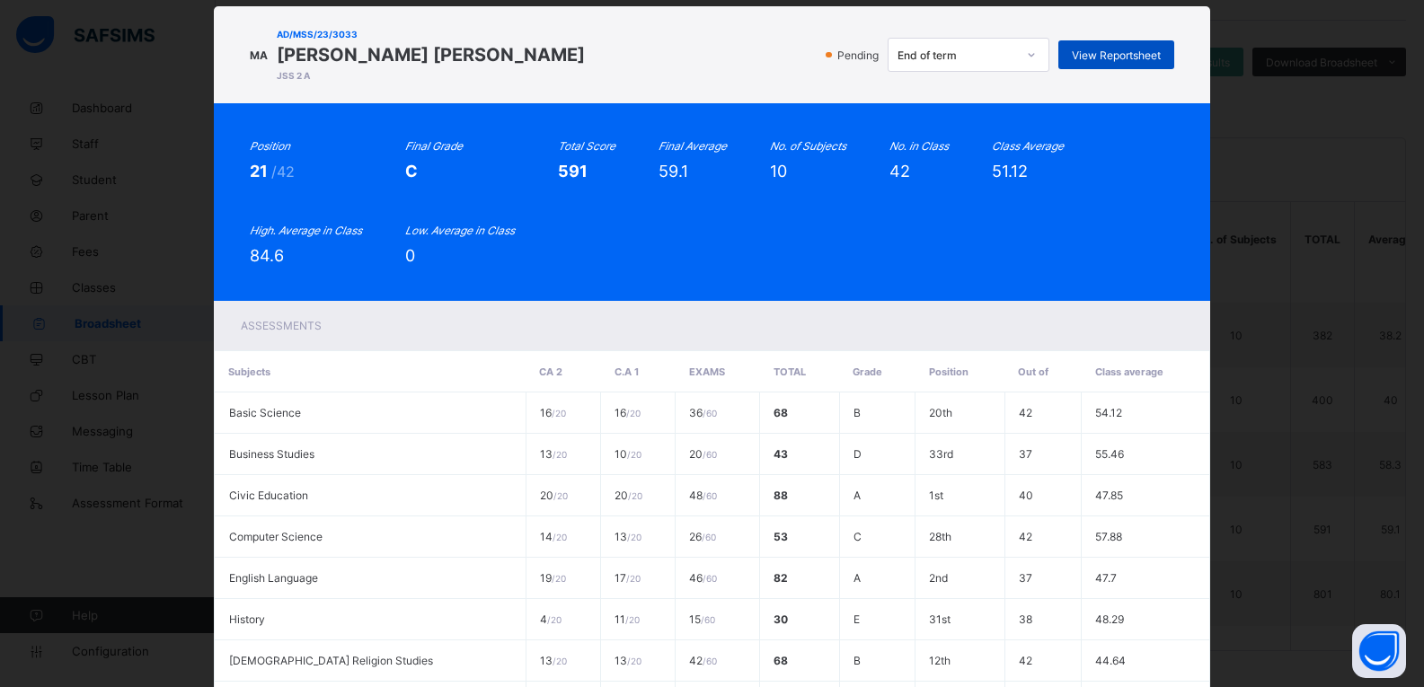 The height and width of the screenshot is (687, 1424). Describe the element at coordinates (306, 230) in the screenshot. I see `i: High. Average in Class` at that location.